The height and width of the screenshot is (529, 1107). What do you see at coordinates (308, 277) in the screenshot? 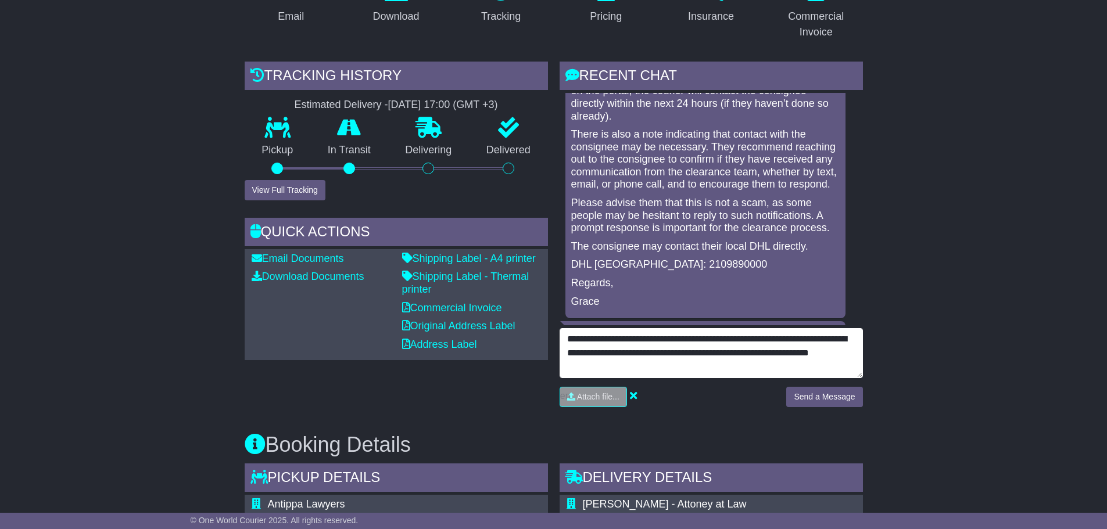
I see `a: Download Documents` at bounding box center [308, 277].